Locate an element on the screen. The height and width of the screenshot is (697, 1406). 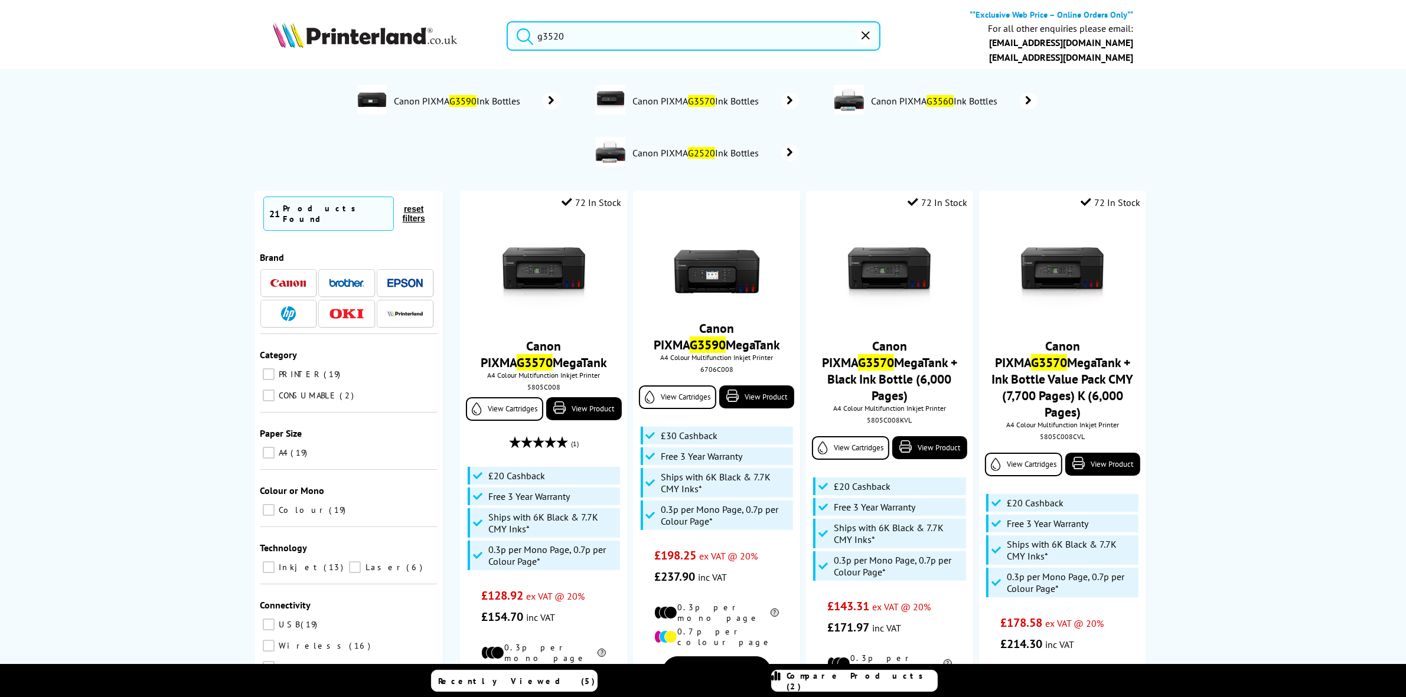
a: Canon PIXMAG3590Ink Bottles is located at coordinates (477, 101).